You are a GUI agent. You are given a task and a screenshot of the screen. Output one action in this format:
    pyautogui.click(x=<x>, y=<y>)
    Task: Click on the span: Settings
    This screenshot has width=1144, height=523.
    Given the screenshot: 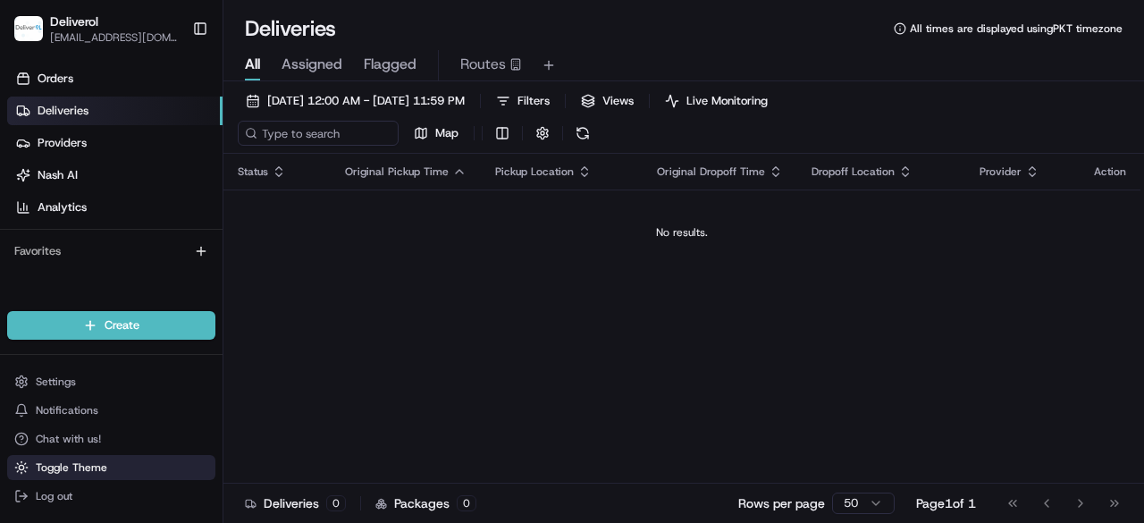 What is the action you would take?
    pyautogui.click(x=55, y=382)
    